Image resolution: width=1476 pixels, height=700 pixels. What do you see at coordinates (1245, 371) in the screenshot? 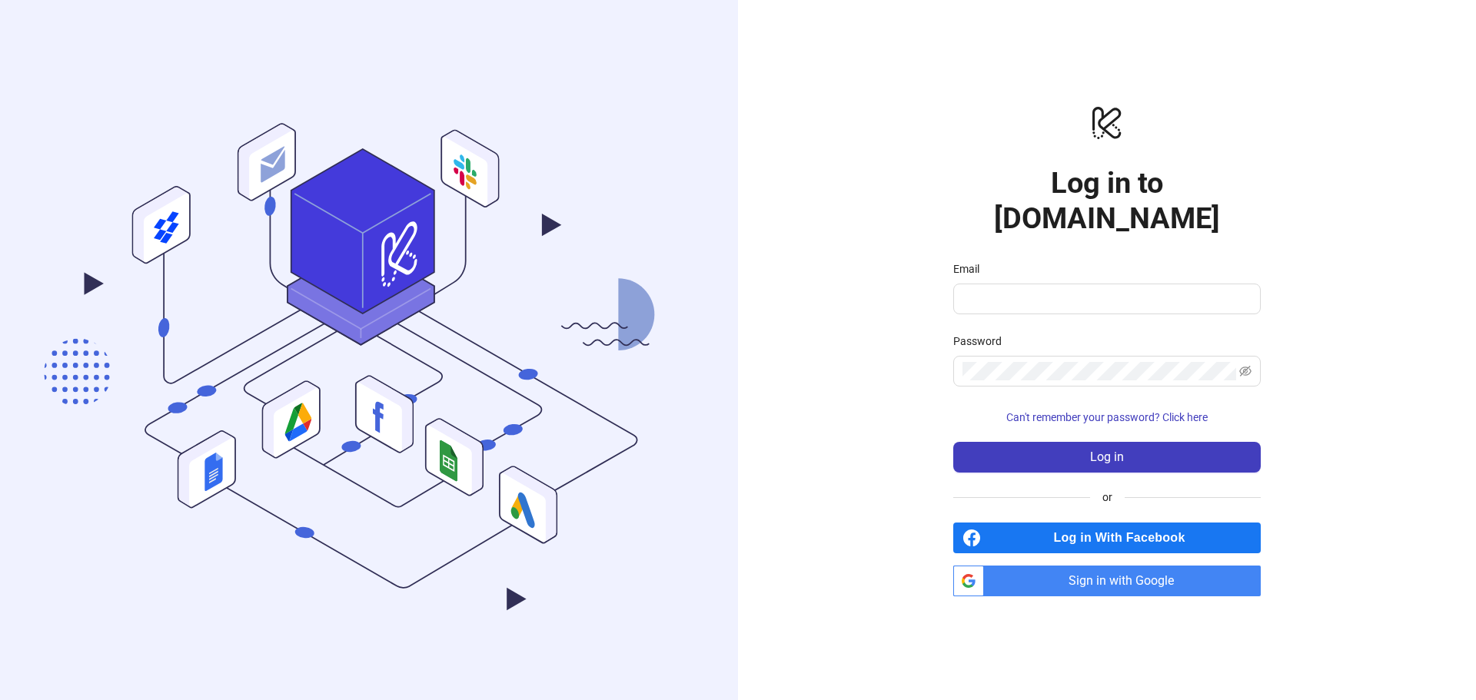
I see `span: eye-invisible` at bounding box center [1245, 371].